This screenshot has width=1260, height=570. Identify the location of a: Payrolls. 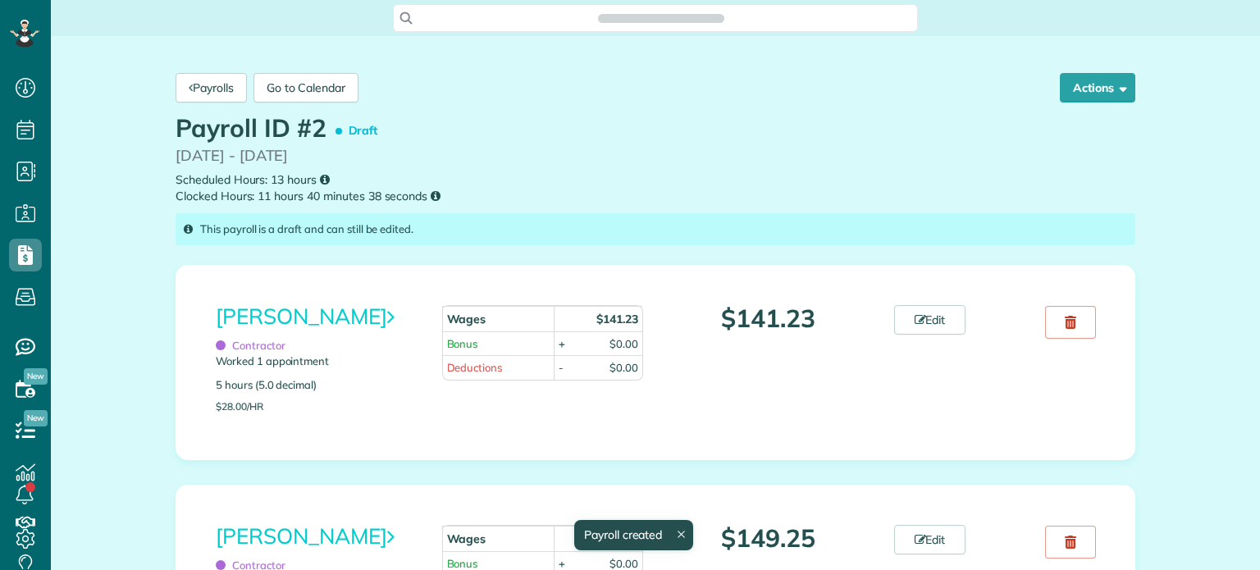
(211, 88).